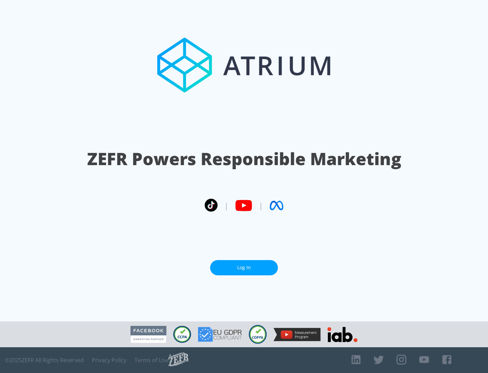  I want to click on img: CCPA Compliant, so click(182, 334).